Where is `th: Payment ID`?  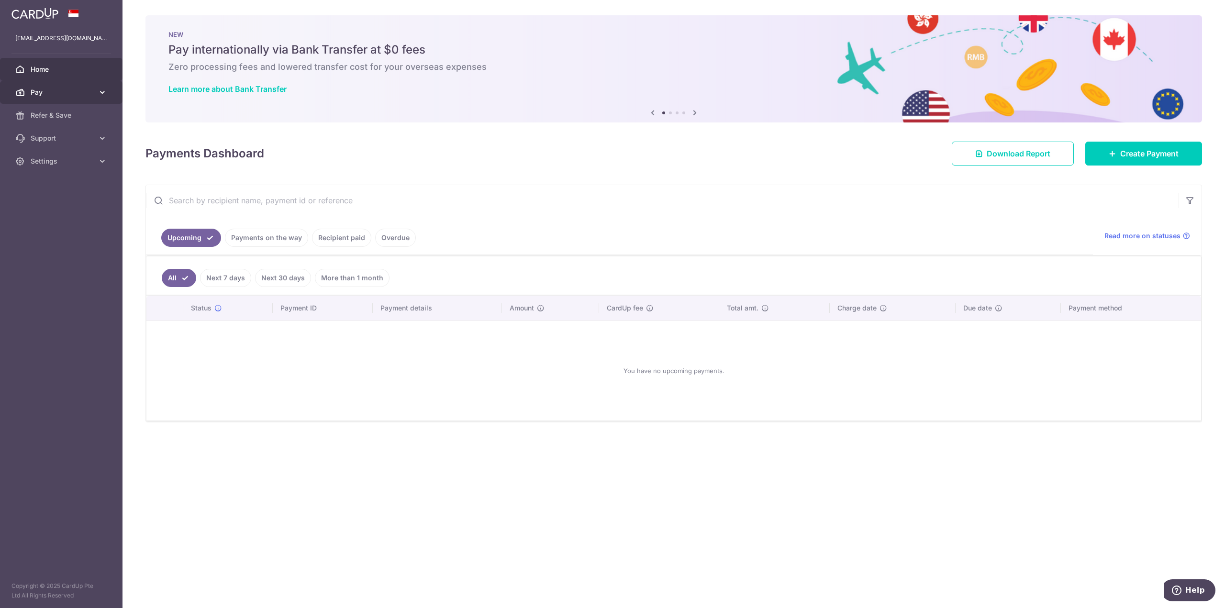
th: Payment ID is located at coordinates (323, 308).